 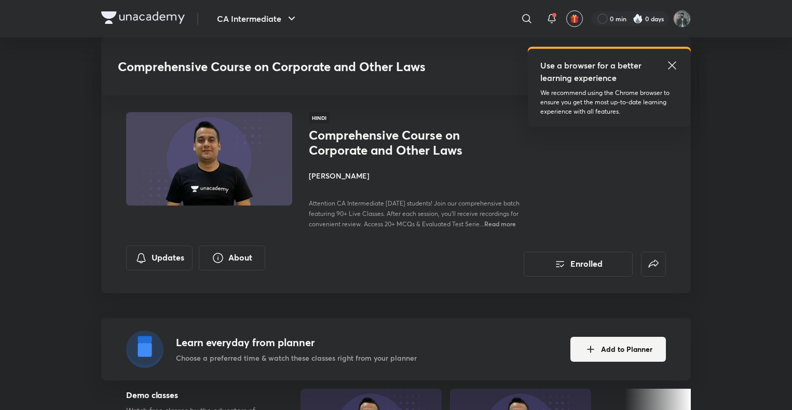 What do you see at coordinates (297, 358) in the screenshot?
I see `p: Choose a preferred time & watch these classes right from your planner` at bounding box center [297, 358].